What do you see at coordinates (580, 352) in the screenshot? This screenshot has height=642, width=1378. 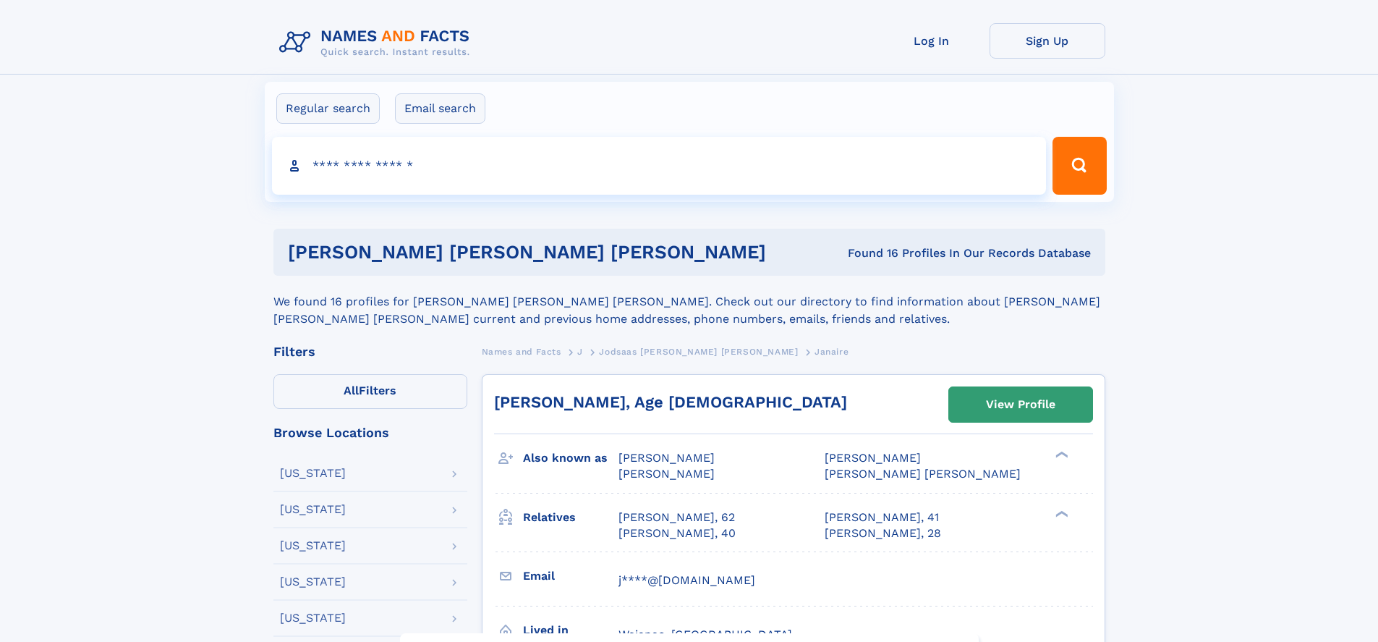 I see `span: J` at bounding box center [580, 352].